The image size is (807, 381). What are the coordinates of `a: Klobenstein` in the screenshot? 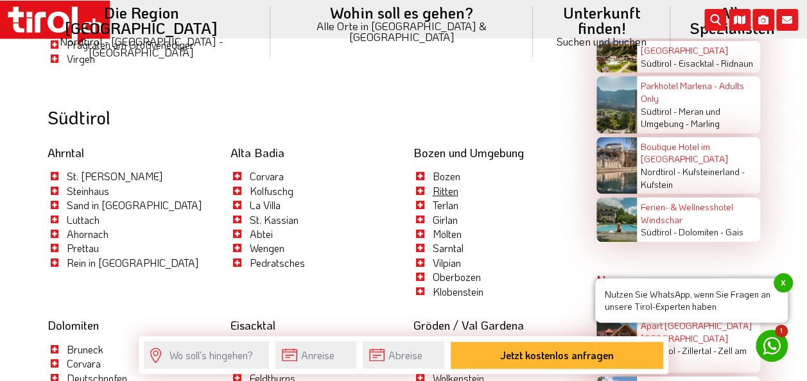 It's located at (457, 291).